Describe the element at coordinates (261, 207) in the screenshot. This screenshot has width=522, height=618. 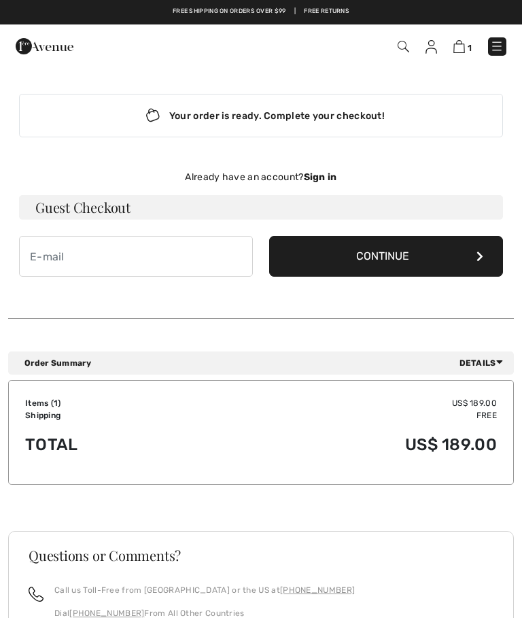
I see `h3: Guest Checkout` at that location.